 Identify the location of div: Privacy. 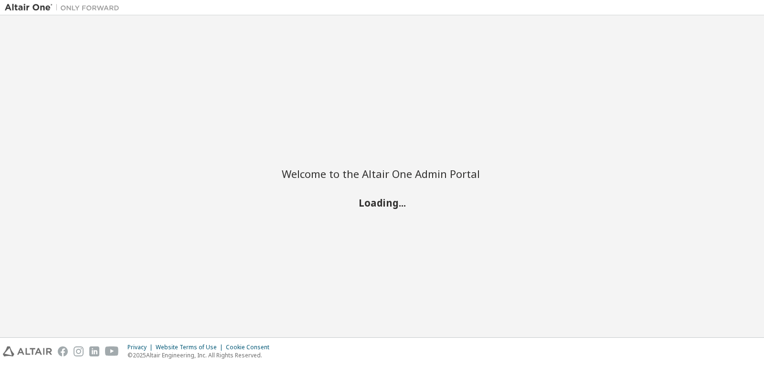
(141, 348).